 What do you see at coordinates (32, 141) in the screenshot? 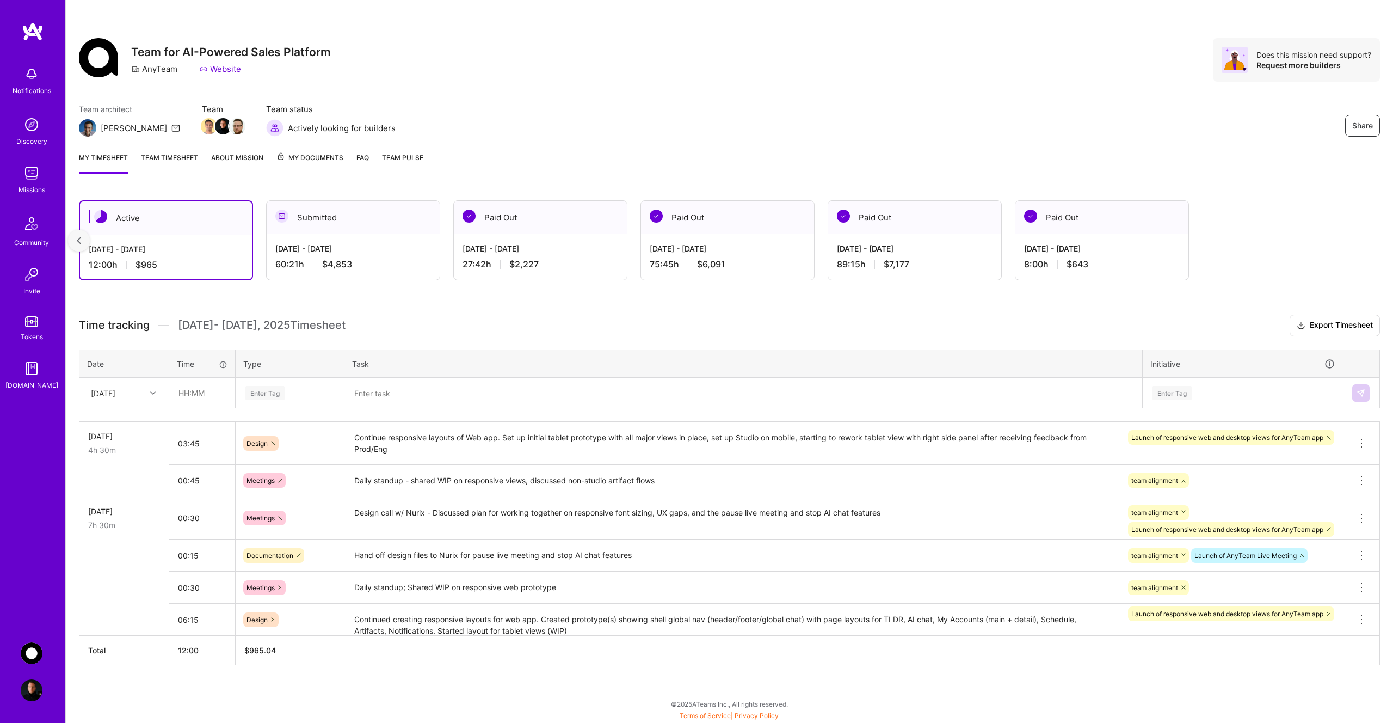
I see `div: Discovery` at bounding box center [32, 141].